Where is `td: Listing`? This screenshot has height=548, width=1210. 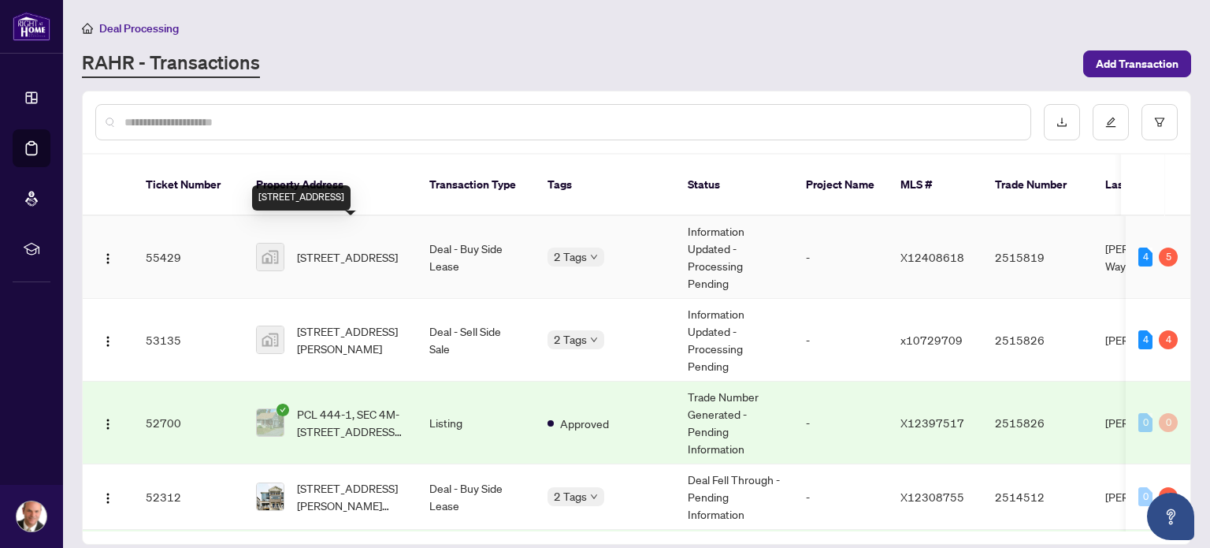
td: Listing is located at coordinates (476, 422).